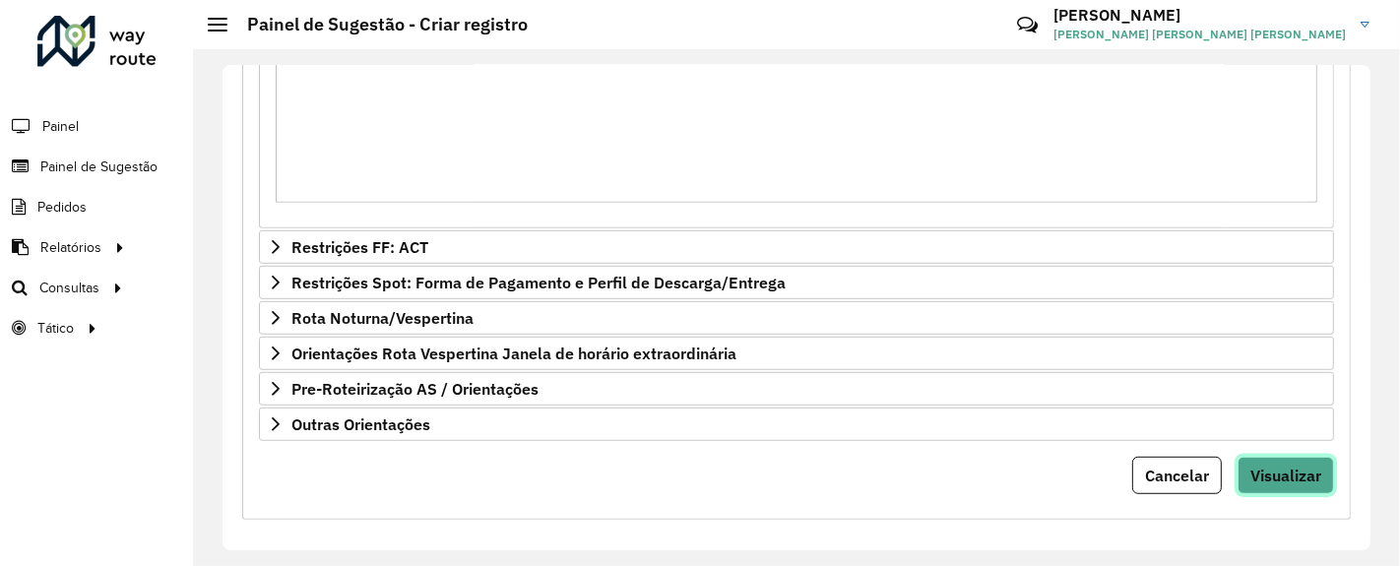 This screenshot has height=566, width=1400. What do you see at coordinates (539, 283) in the screenshot?
I see `span: Restrições Spot: Forma de Pagamento e Perfil de Descarga/Entrega` at bounding box center [539, 283].